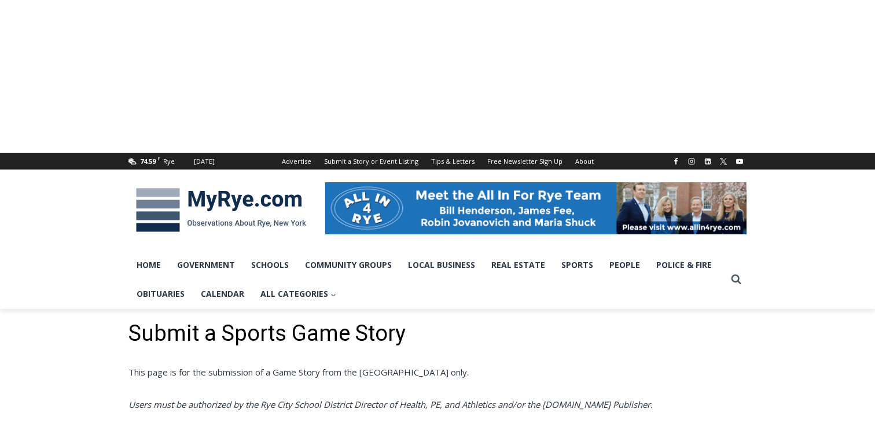 The width and height of the screenshot is (875, 427). What do you see at coordinates (149, 265) in the screenshot?
I see `a: Home` at bounding box center [149, 265].